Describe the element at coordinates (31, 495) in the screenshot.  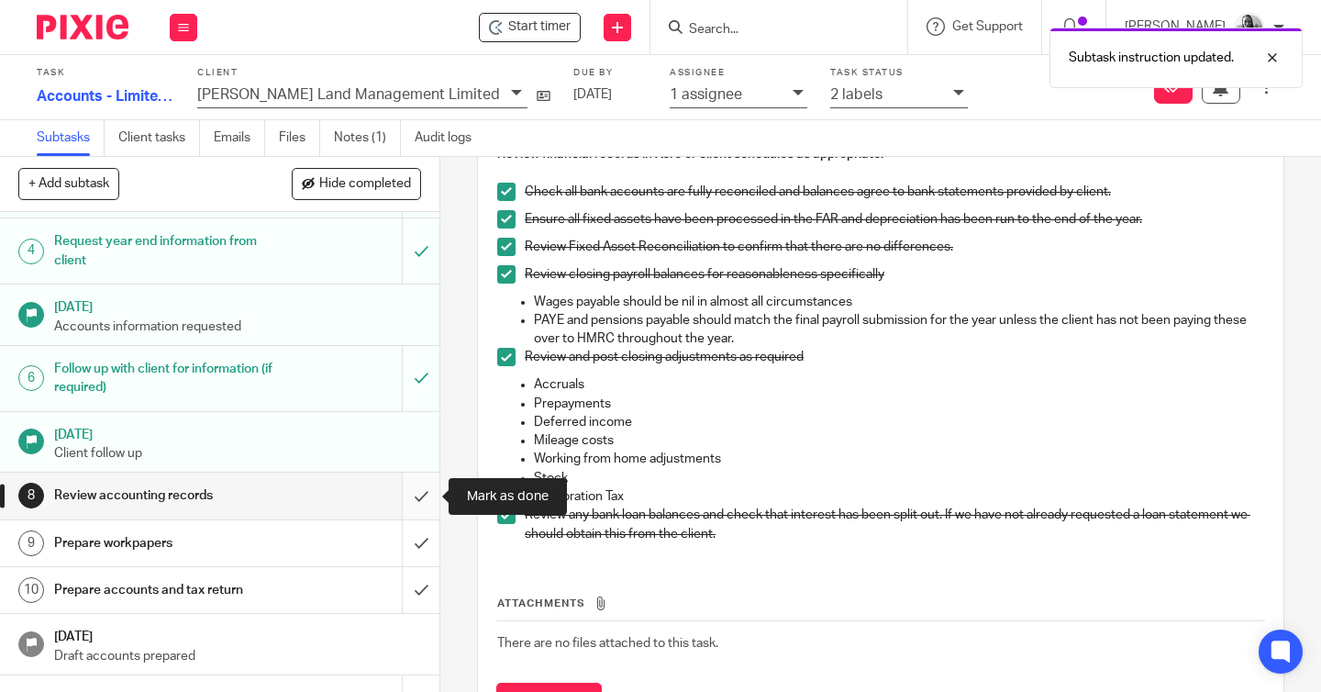
I see `div: 8` at that location.